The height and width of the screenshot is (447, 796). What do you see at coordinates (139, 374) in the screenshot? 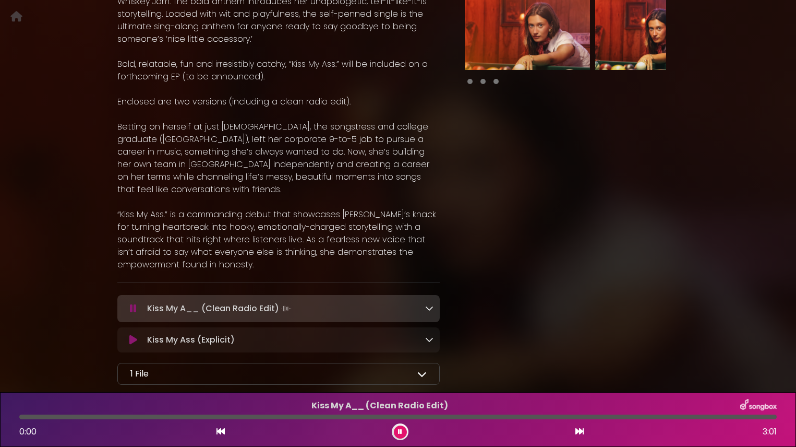
I see `p: 1 File` at bounding box center [139, 374].